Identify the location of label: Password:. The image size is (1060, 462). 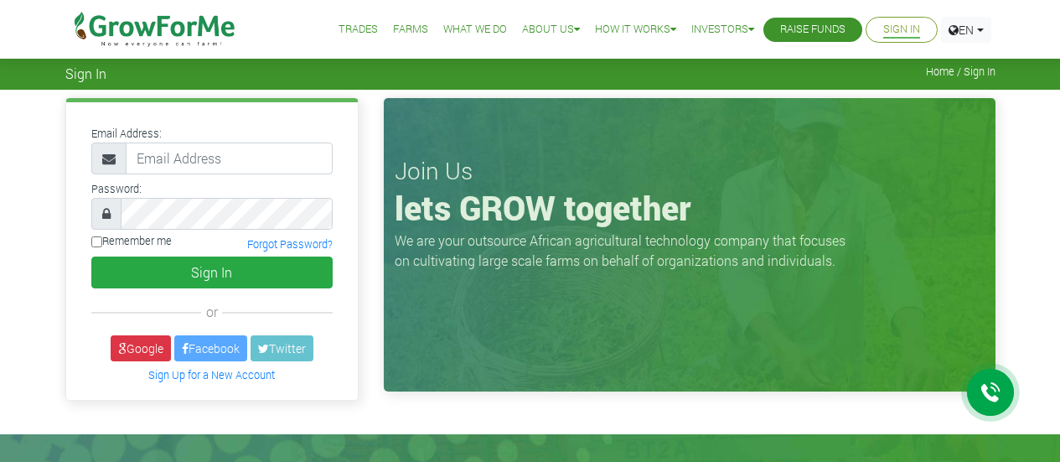
(116, 188).